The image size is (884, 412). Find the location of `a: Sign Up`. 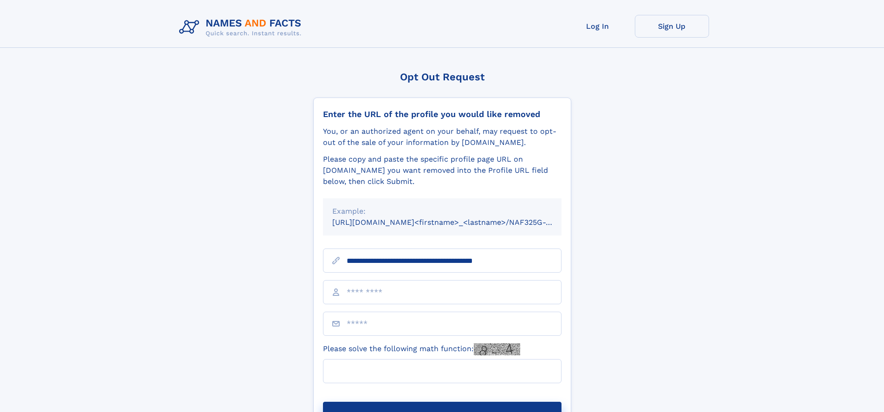

a: Sign Up is located at coordinates (672, 26).